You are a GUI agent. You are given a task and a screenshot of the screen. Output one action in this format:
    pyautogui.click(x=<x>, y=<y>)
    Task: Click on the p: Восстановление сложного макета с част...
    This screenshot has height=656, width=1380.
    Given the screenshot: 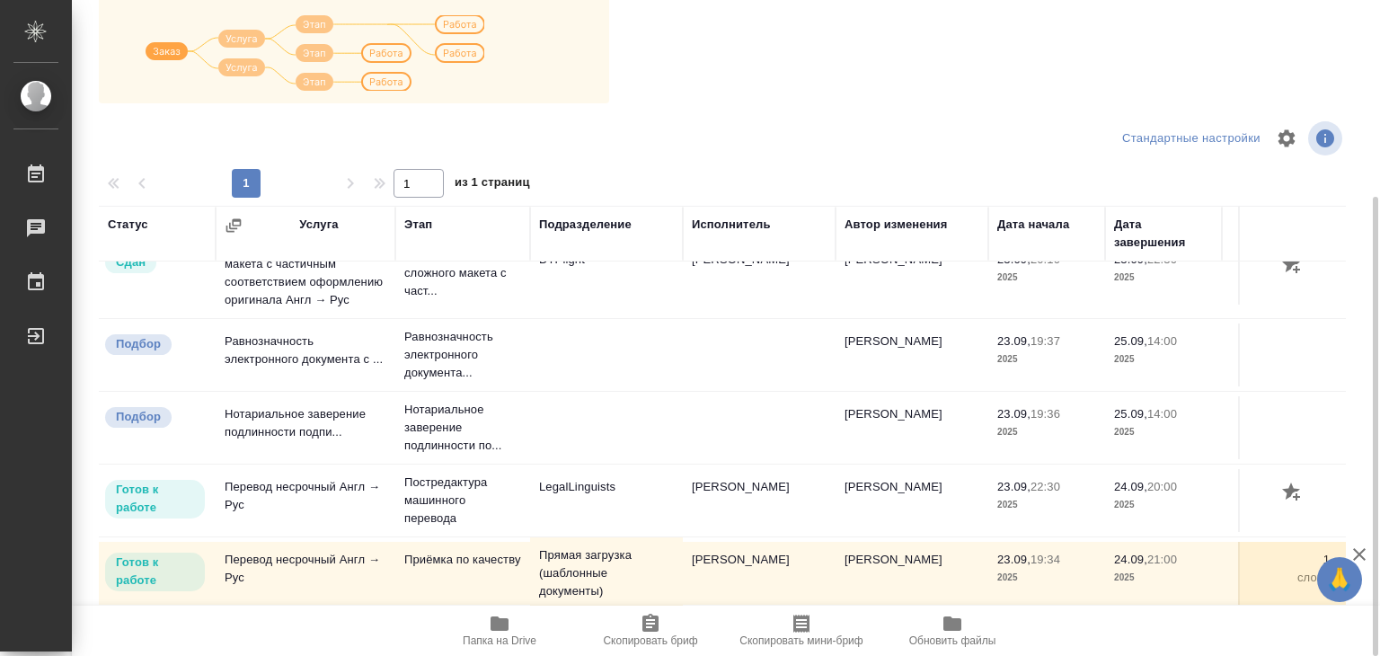 What is the action you would take?
    pyautogui.click(x=463, y=273)
    